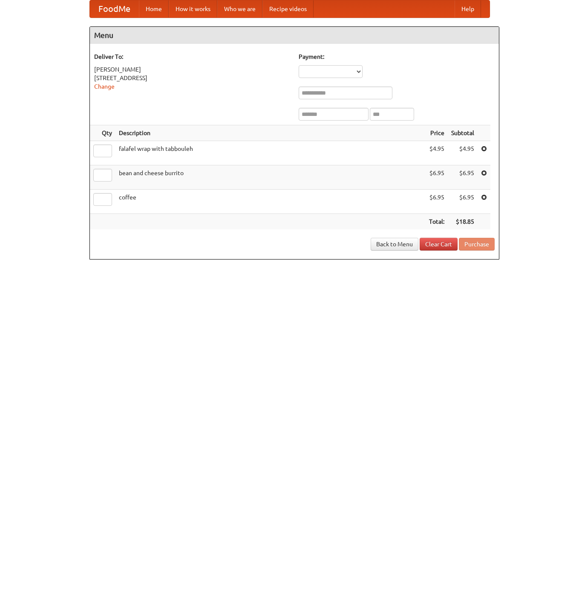  What do you see at coordinates (462, 221) in the screenshot?
I see `th: $18.85` at bounding box center [462, 221].